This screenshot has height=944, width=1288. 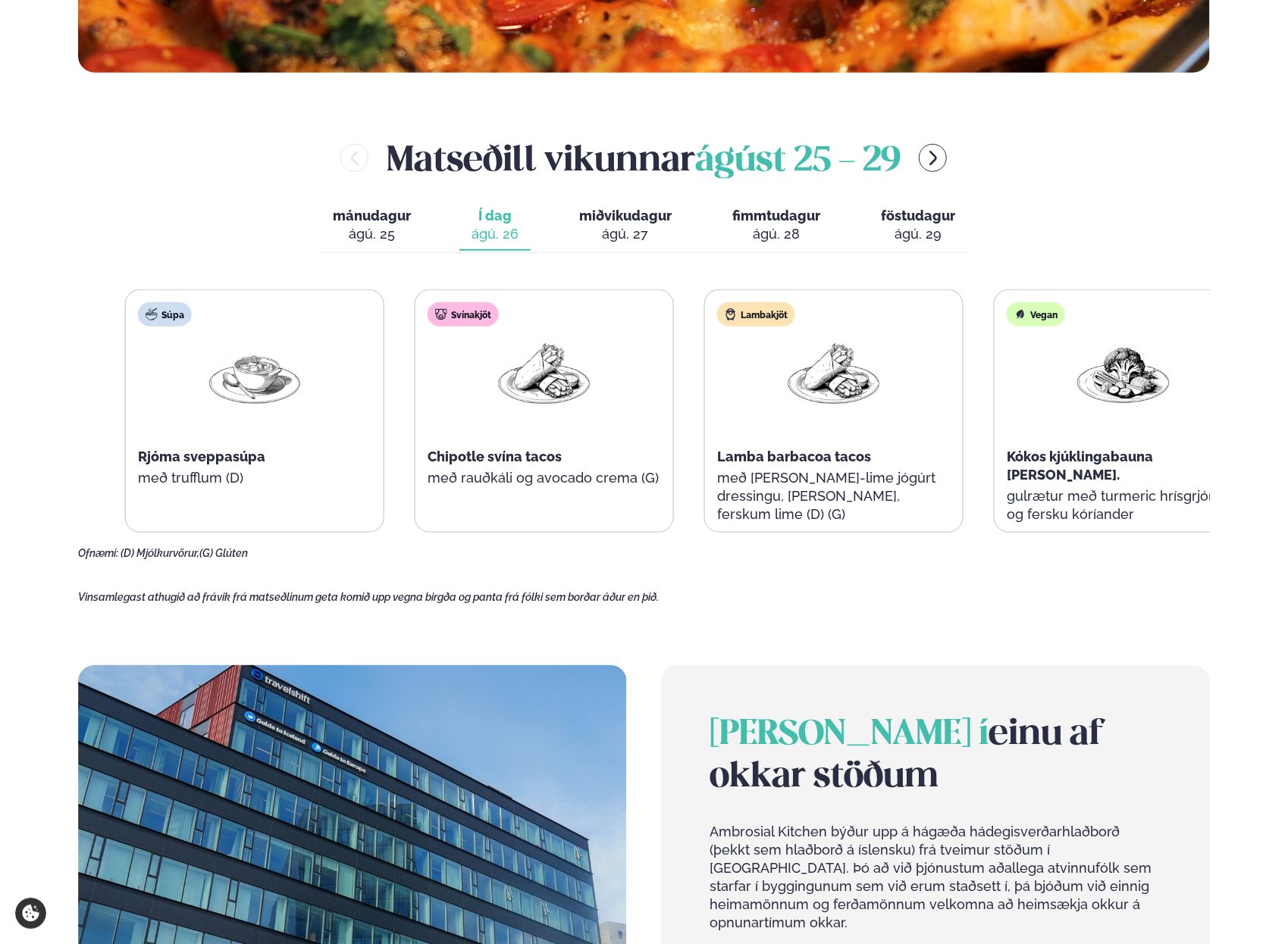 What do you see at coordinates (372, 226) in the screenshot?
I see `button: mánudagur ágú. 25` at bounding box center [372, 226].